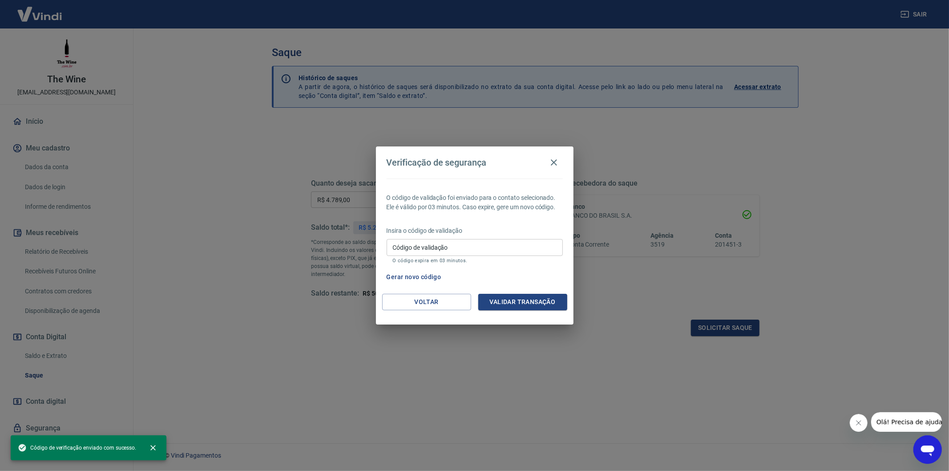 This screenshot has height=471, width=949. I want to click on h4: Verificação de segurança, so click(437, 162).